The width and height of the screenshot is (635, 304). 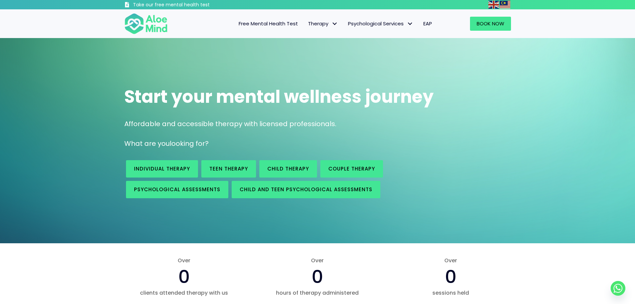 I want to click on span: Couple therapy, so click(x=352, y=168).